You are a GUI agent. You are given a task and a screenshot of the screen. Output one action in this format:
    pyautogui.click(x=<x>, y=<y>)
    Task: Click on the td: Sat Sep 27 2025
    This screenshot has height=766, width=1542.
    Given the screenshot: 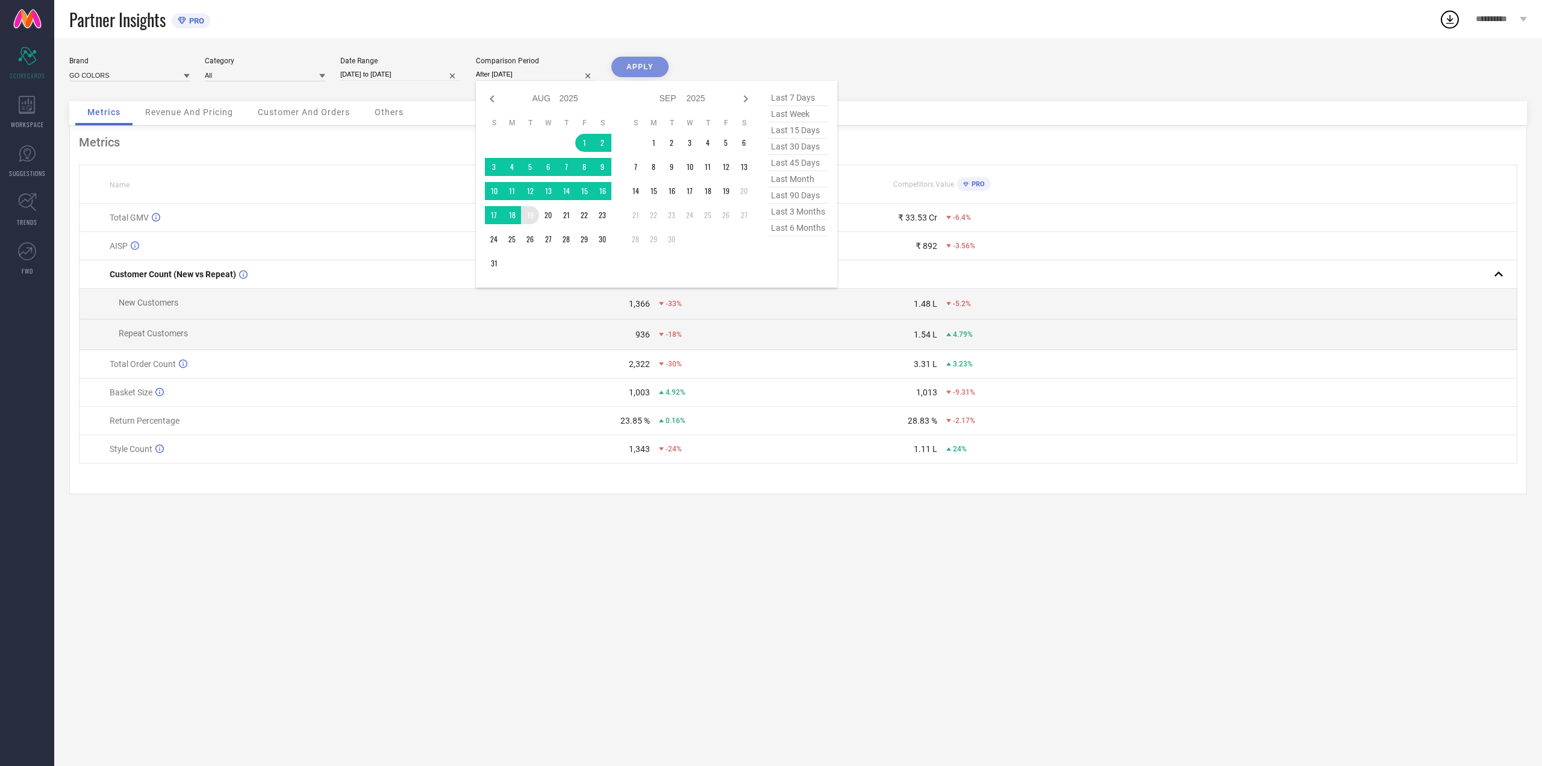 What is the action you would take?
    pyautogui.click(x=744, y=215)
    